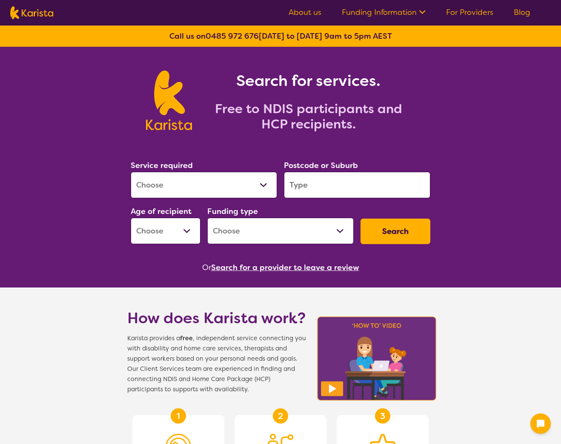  I want to click on label: Service required, so click(162, 166).